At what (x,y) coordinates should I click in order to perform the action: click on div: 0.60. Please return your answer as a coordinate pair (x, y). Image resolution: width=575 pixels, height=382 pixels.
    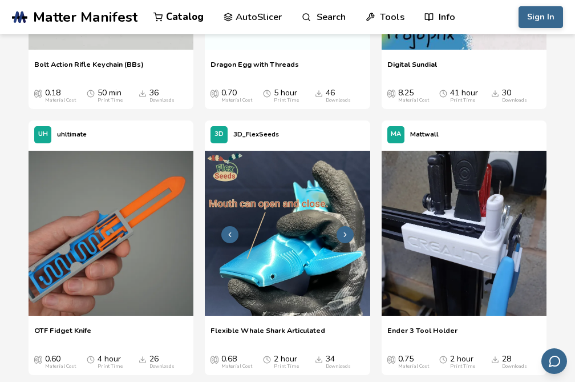
    Looking at the image, I should click on (60, 362).